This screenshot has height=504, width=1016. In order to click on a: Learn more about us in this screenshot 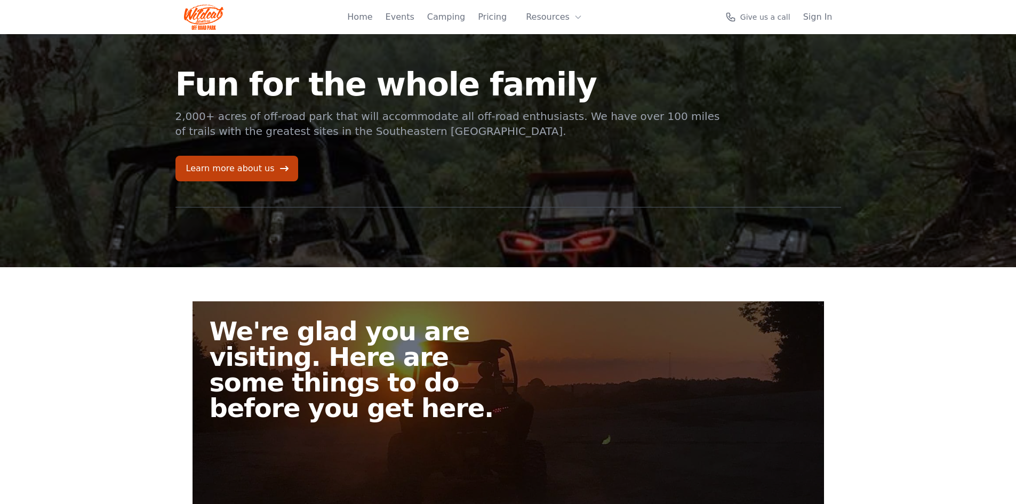, I will do `click(237, 169)`.